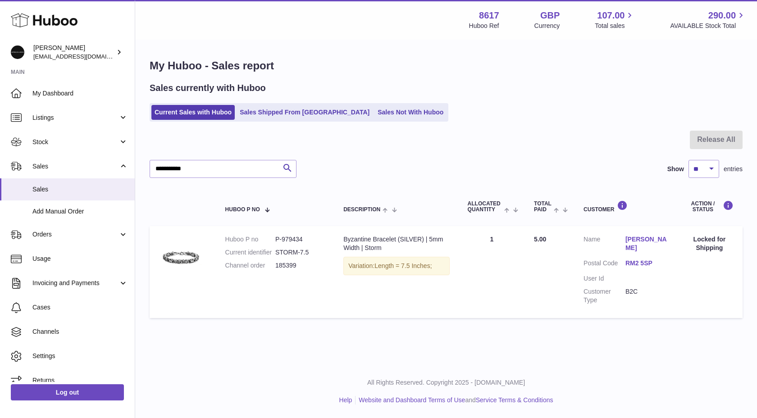 The width and height of the screenshot is (757, 418). I want to click on span: AVAILABLE Stock Total, so click(708, 26).